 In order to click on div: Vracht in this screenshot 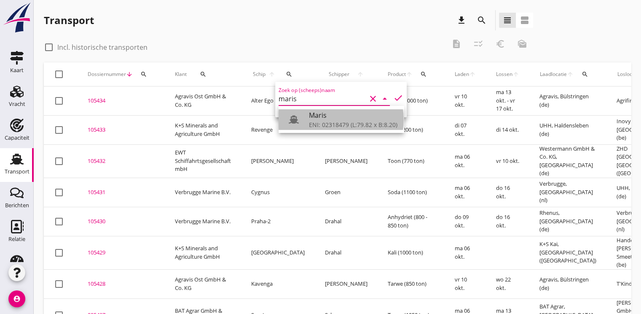, I will do `click(17, 104)`.